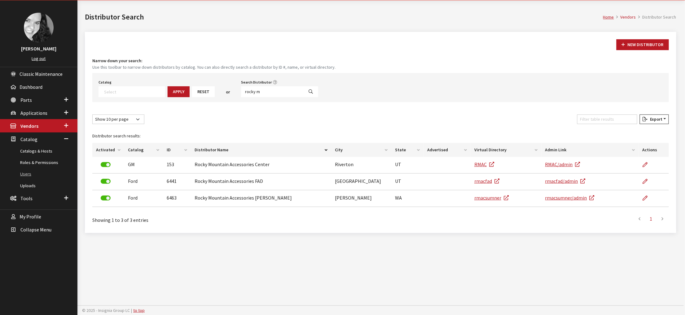 The image size is (685, 315). What do you see at coordinates (31, 87) in the screenshot?
I see `span: Dashboard` at bounding box center [31, 87].